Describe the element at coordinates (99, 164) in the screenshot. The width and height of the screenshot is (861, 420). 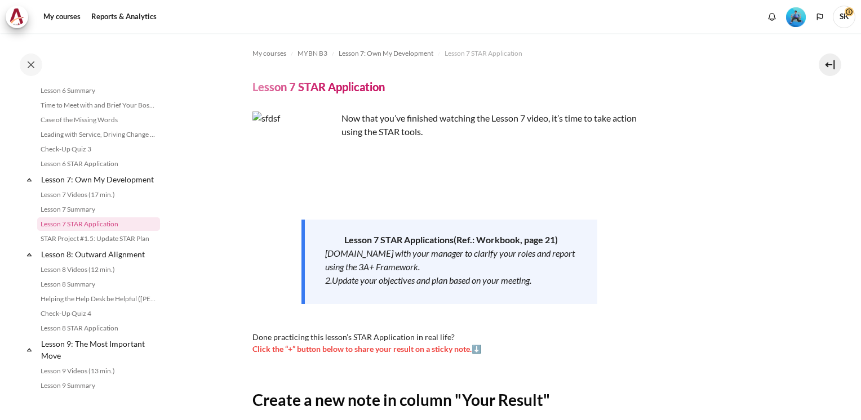
I see `a: Lesson 6 STAR Application` at that location.